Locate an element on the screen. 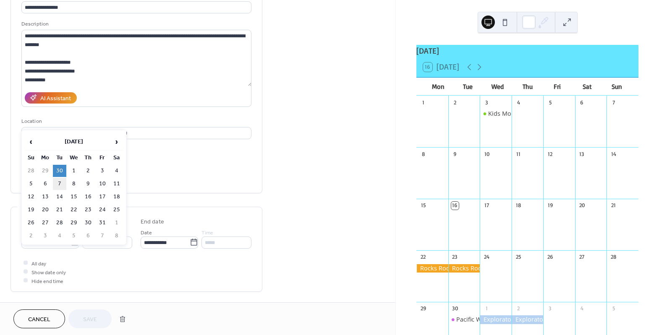 The image size is (659, 335). div: 10 is located at coordinates (487, 154).